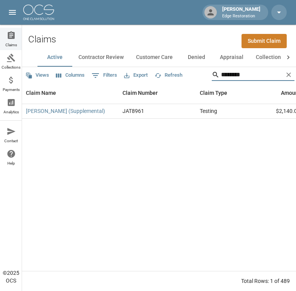  What do you see at coordinates (11, 112) in the screenshot?
I see `span: Analytics` at bounding box center [11, 112].